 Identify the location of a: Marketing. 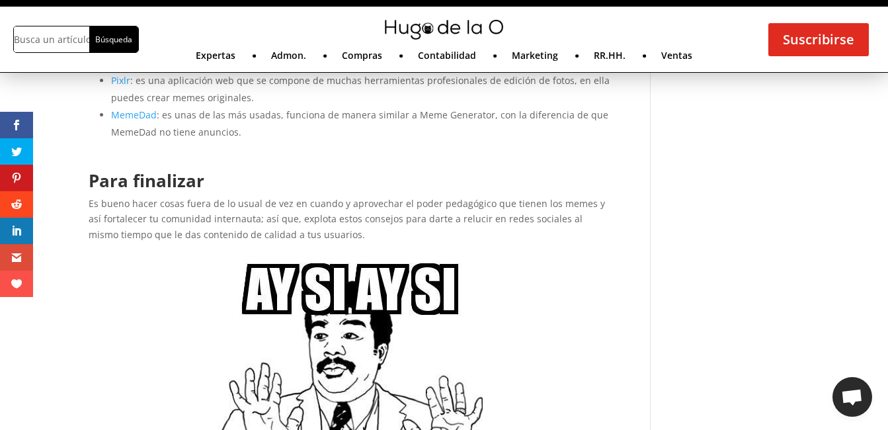
(535, 58).